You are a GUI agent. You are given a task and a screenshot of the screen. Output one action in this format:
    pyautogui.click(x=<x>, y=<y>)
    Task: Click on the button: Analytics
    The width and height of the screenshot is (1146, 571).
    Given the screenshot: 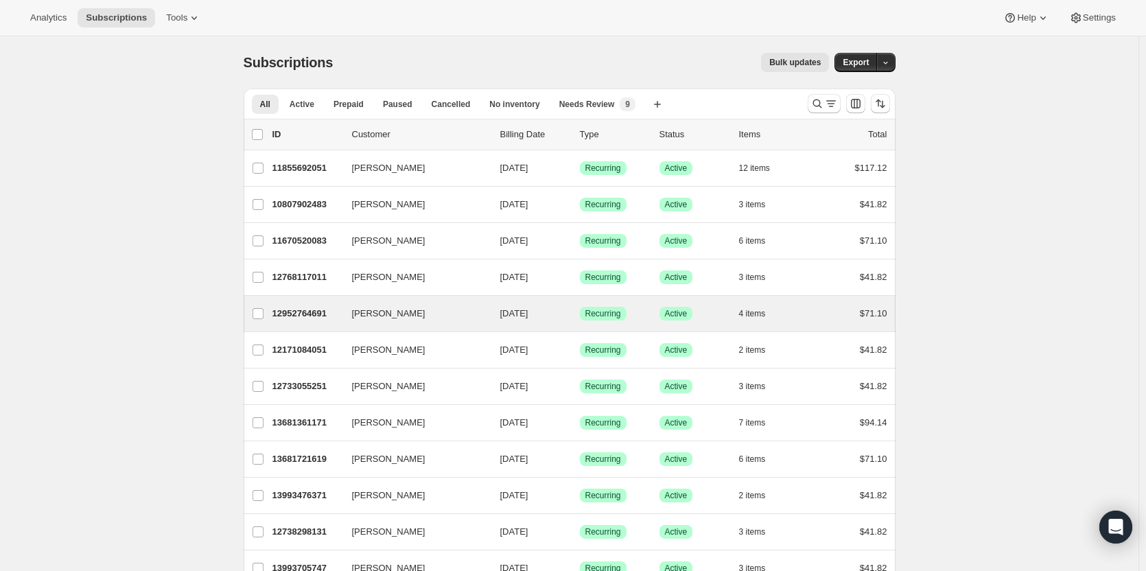 What is the action you would take?
    pyautogui.click(x=48, y=18)
    